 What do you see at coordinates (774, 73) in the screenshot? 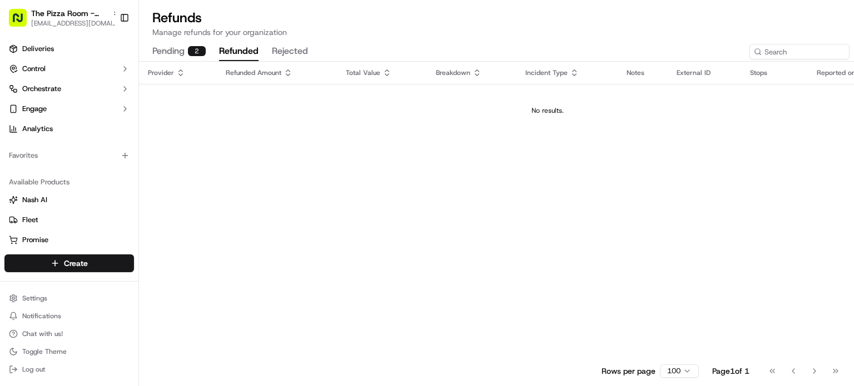
I see `div: Stops` at bounding box center [774, 73].